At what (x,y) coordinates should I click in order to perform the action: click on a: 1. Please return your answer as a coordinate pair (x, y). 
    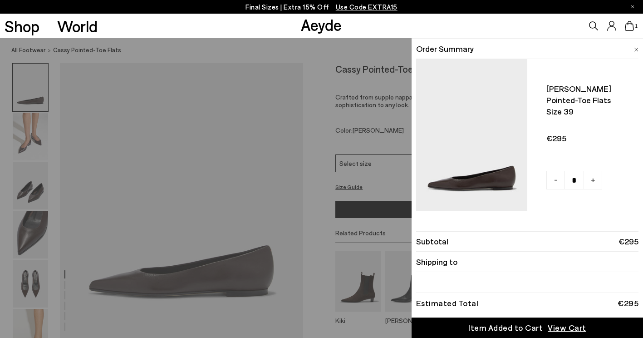
    Looking at the image, I should click on (629, 26).